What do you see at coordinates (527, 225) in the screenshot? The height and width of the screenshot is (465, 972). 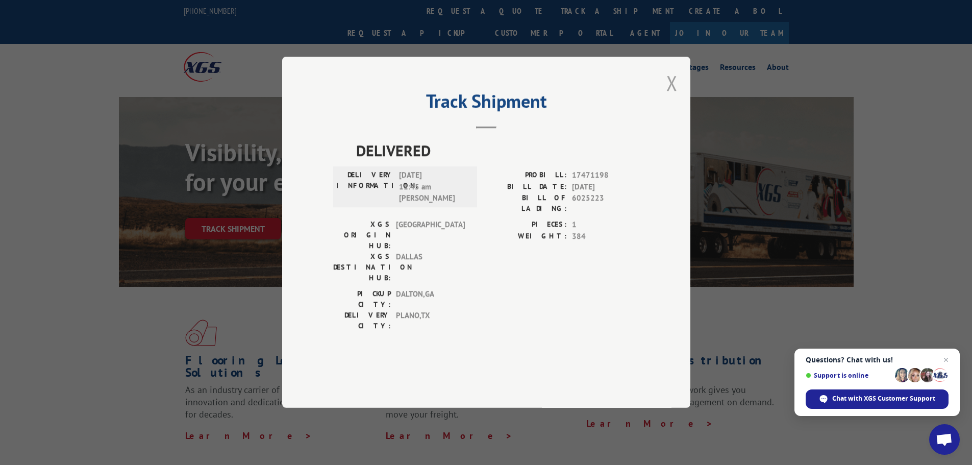 I see `label: PIECES:` at bounding box center [527, 225].